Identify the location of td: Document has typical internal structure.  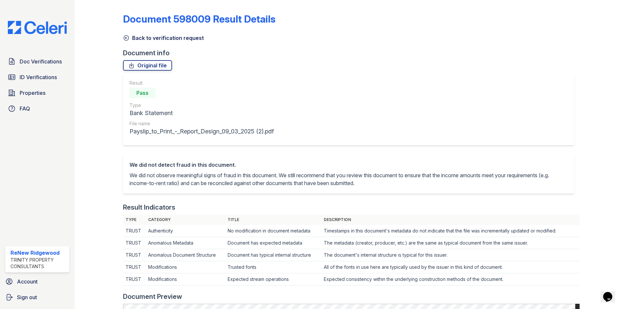
(273, 255).